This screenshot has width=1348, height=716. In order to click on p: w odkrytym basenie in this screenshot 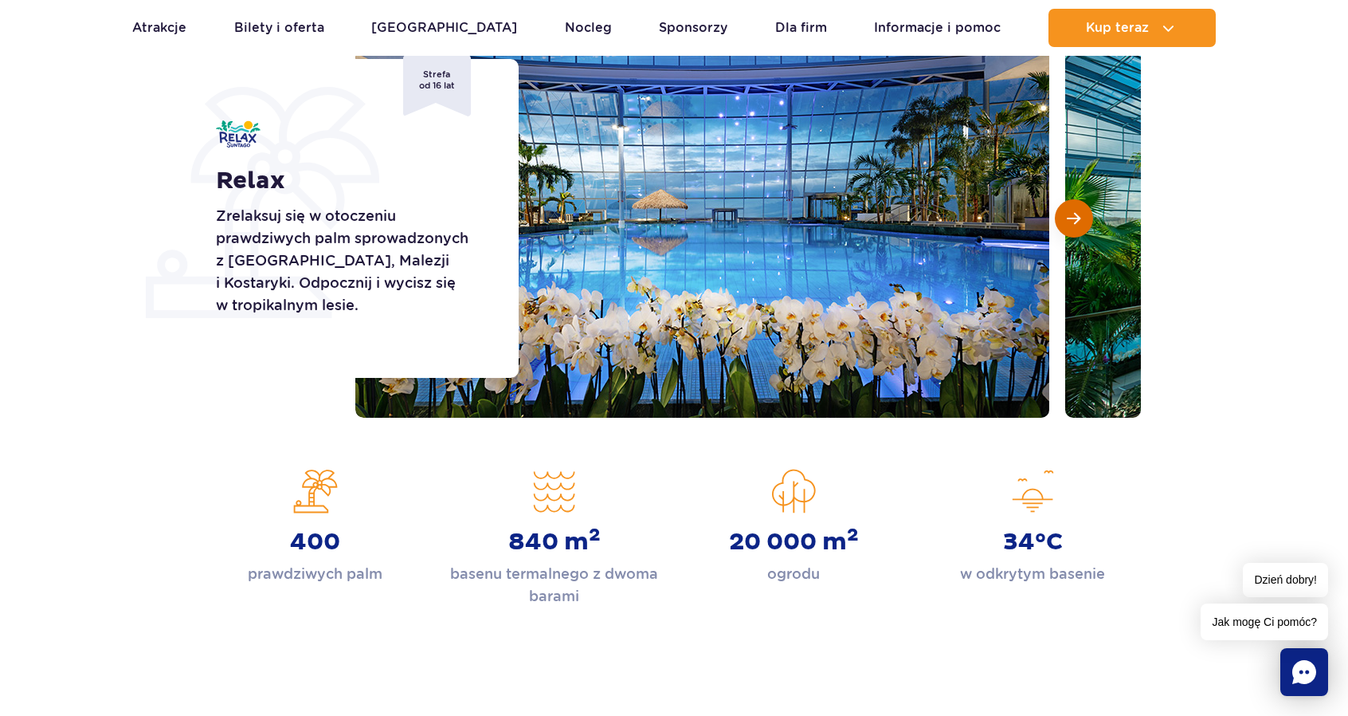, I will do `click(1033, 574)`.